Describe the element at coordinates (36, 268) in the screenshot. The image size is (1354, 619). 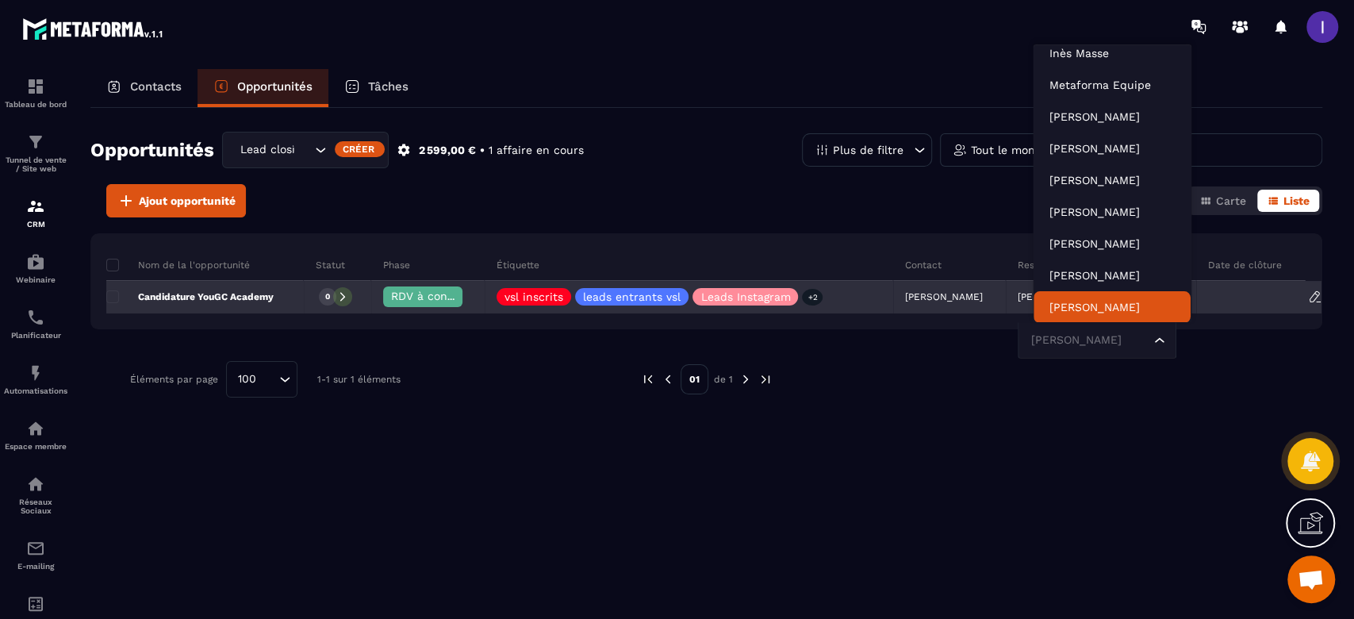
I see `a: automationsautomationsWebinaire` at that location.